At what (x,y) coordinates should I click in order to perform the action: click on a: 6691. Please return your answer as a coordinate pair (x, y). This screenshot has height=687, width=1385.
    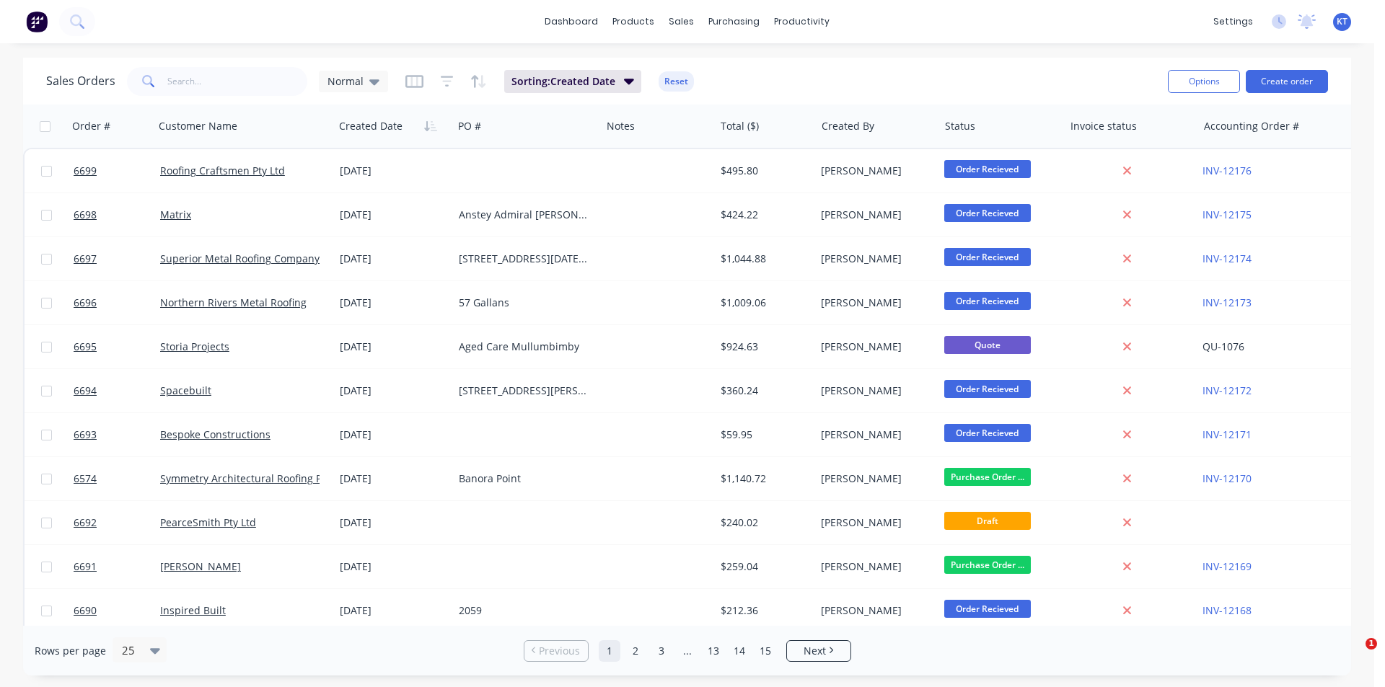
    Looking at the image, I should click on (117, 567).